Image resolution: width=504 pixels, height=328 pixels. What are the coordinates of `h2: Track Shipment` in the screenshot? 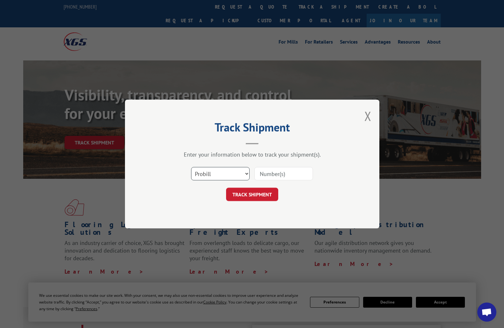 It's located at (252, 129).